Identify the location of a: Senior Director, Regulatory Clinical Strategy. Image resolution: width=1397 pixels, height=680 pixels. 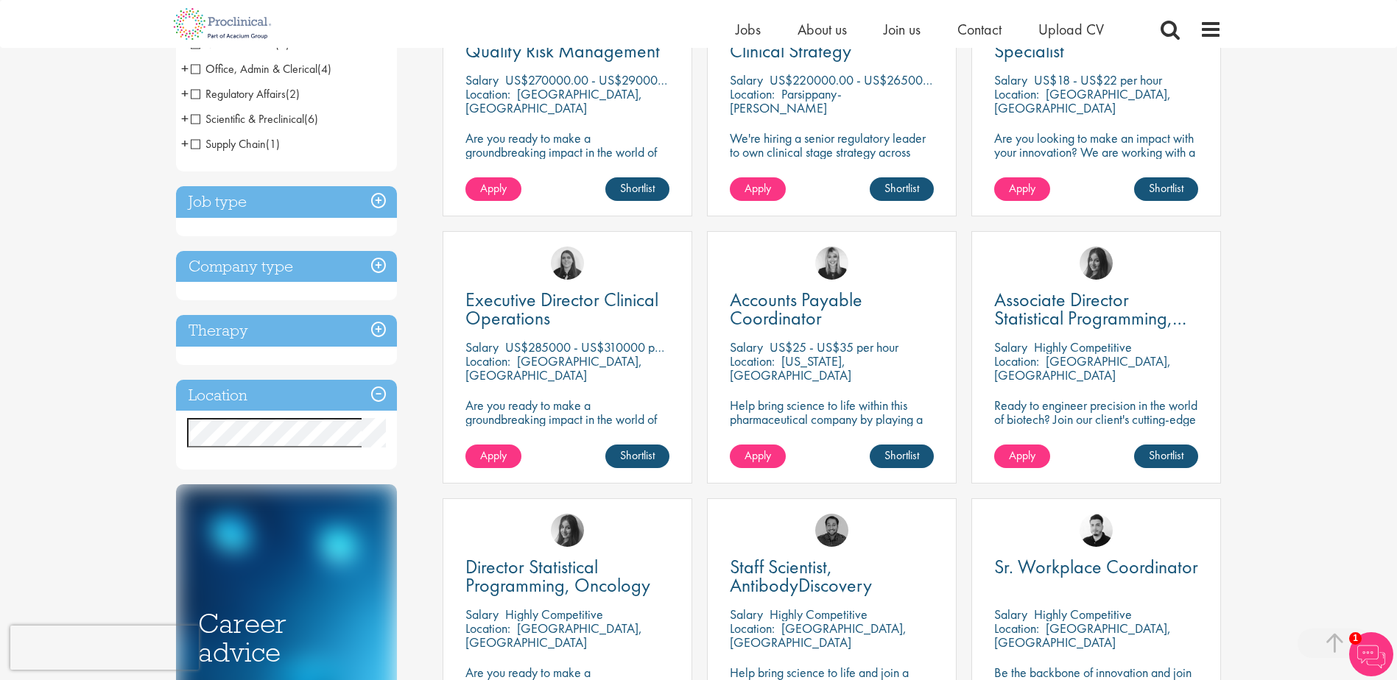
(831, 42).